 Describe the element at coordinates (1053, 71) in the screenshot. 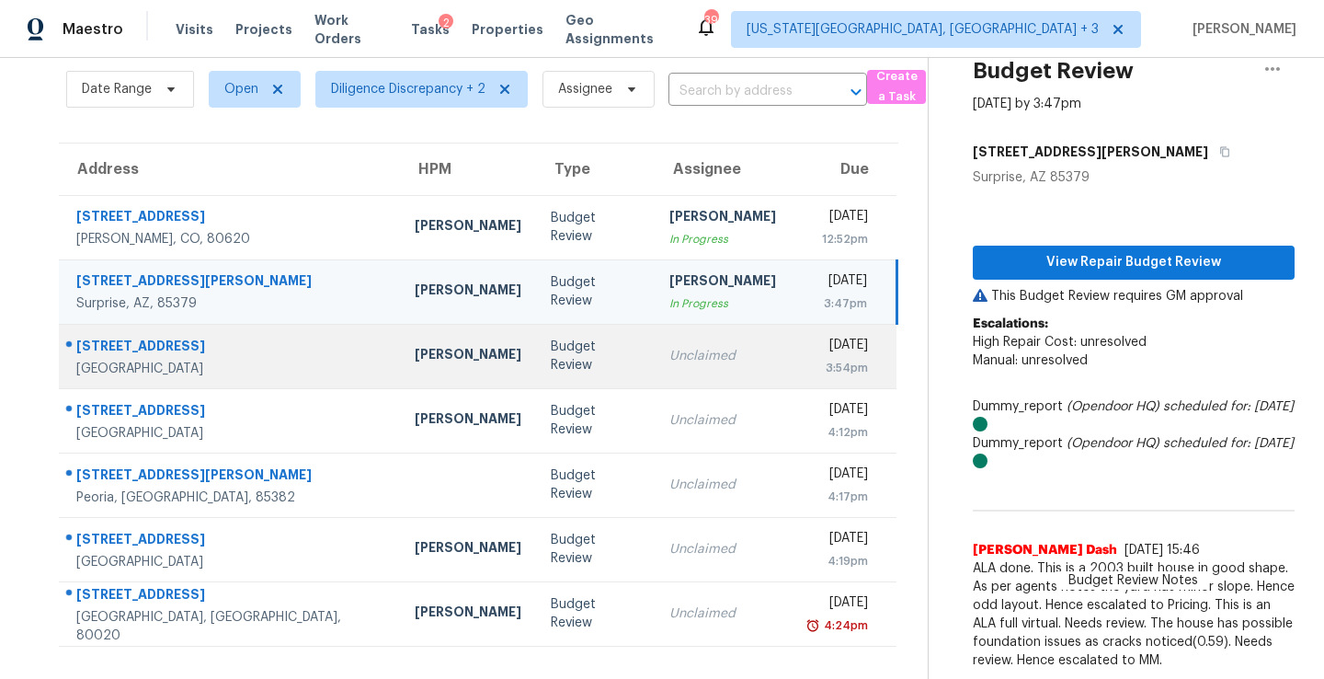

I see `h2: Budget Review` at that location.